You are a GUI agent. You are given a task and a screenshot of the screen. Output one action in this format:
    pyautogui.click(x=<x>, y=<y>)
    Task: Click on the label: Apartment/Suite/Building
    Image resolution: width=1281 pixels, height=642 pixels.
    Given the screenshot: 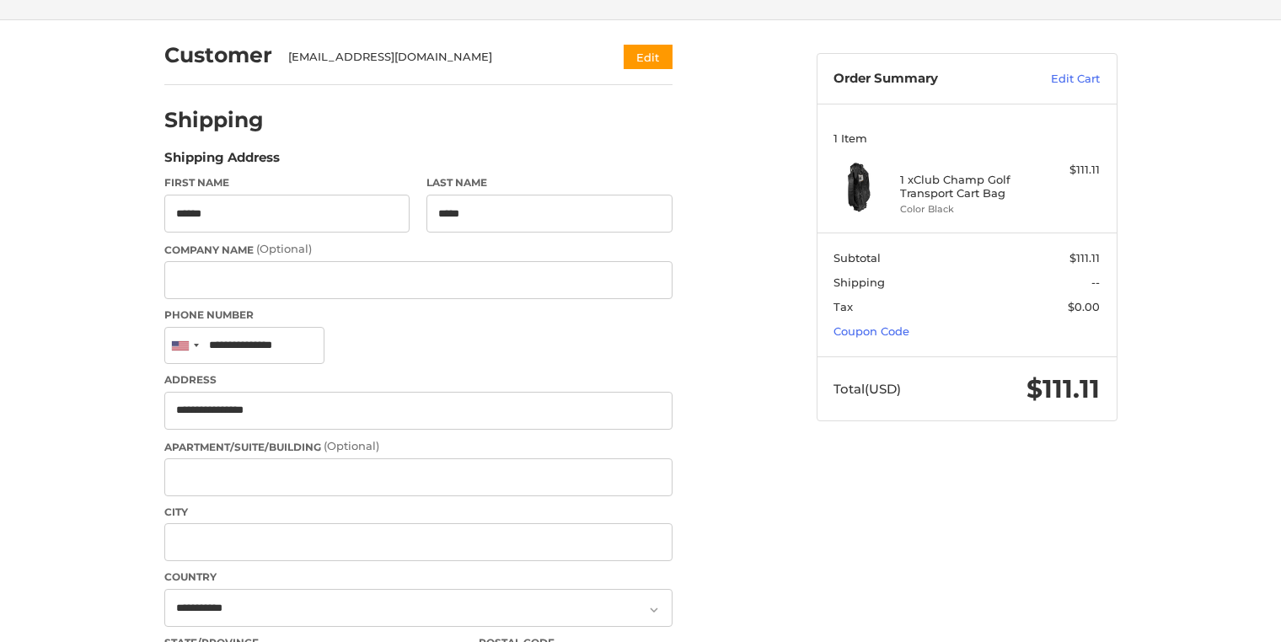 What is the action you would take?
    pyautogui.click(x=418, y=447)
    